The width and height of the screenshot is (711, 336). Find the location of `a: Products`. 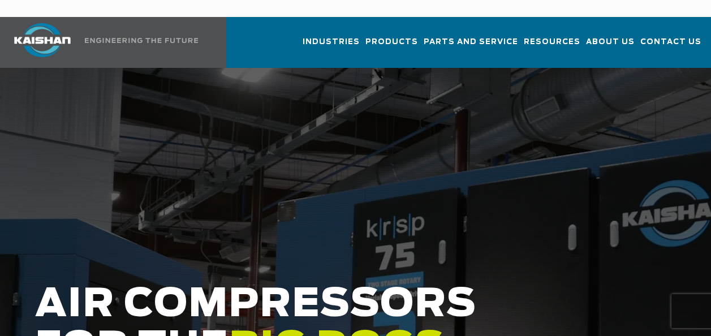

a: Products is located at coordinates (391, 46).